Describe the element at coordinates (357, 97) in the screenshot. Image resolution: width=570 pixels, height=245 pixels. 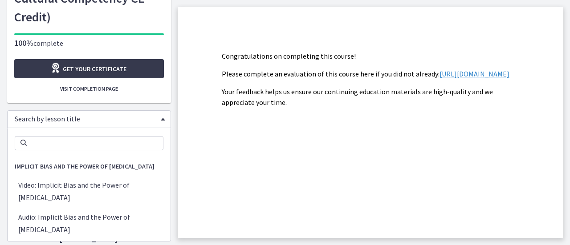
I see `span: Your feedback helps us ensure our continuing education materials are high-quality and we apprecia...` at that location.